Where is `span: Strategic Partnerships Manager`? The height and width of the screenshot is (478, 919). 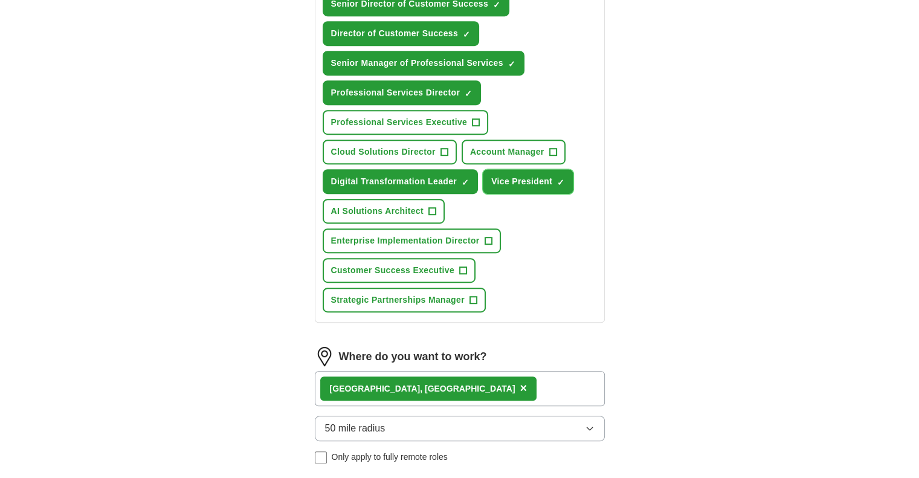 span: Strategic Partnerships Manager is located at coordinates (398, 300).